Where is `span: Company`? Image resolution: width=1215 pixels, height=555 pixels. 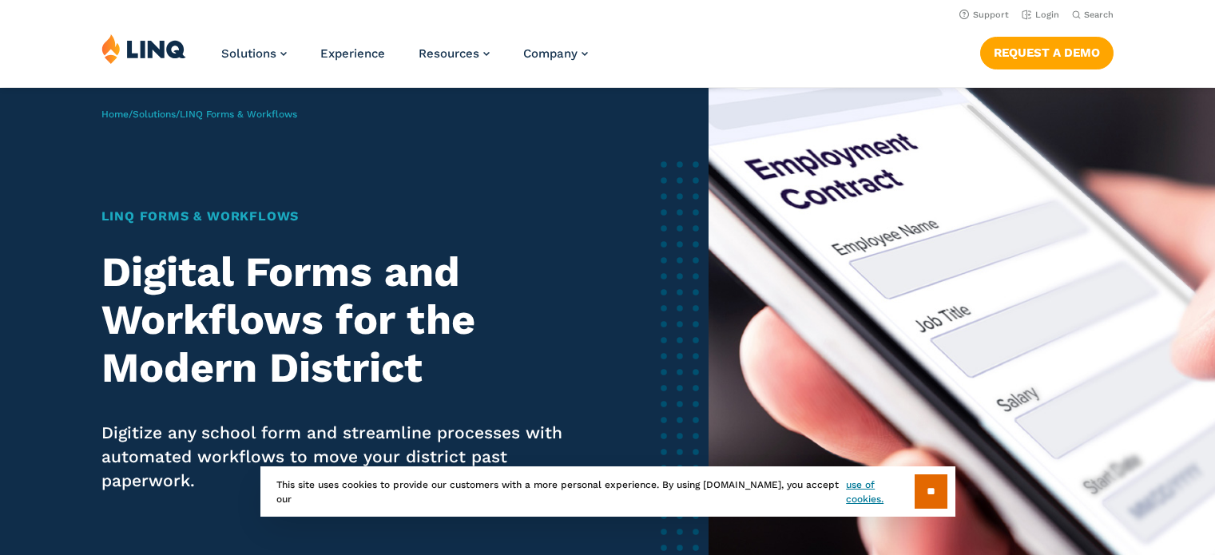
span: Company is located at coordinates (551, 54).